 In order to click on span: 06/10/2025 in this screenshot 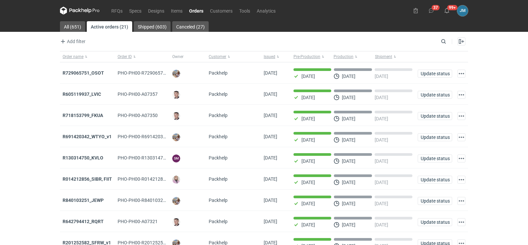, I will do `click(270, 179)`.